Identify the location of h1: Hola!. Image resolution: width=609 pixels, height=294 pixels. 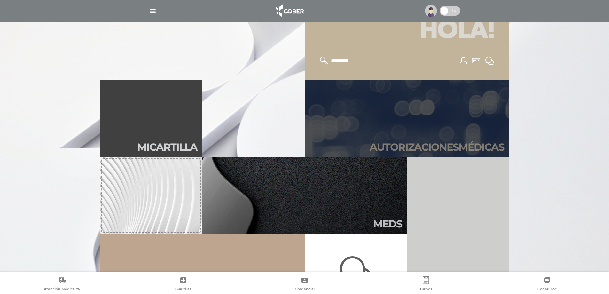
(407, 31).